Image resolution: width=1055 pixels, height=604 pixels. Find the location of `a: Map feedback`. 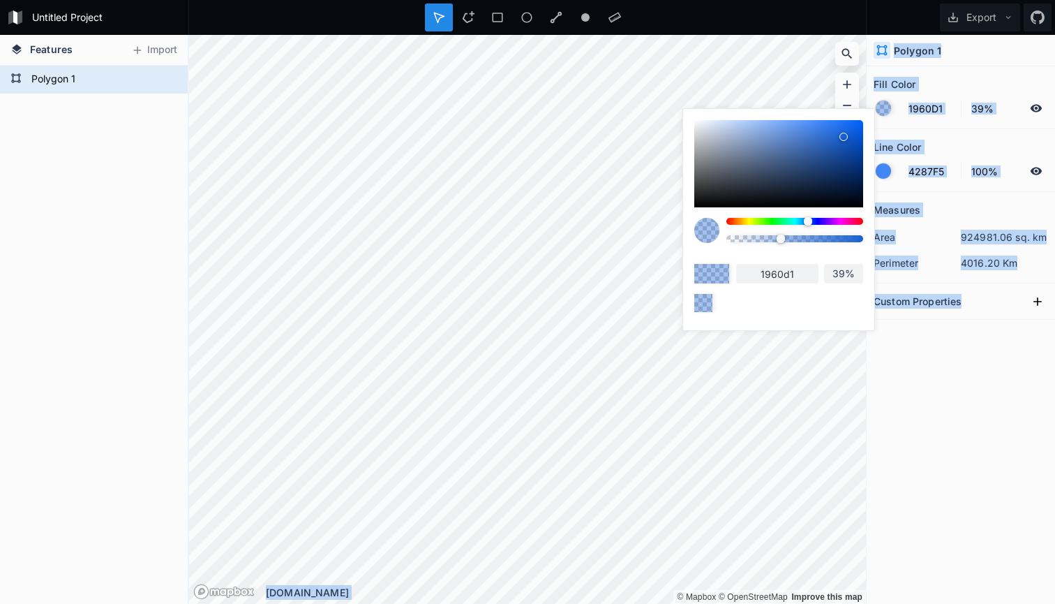

a: Map feedback is located at coordinates (827, 597).